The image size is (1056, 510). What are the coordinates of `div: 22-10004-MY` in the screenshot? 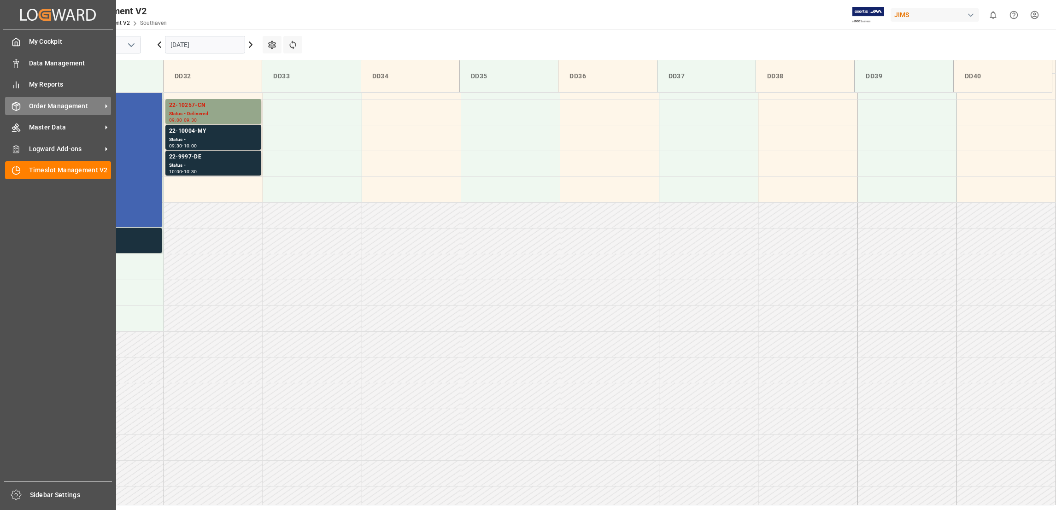 It's located at (213, 131).